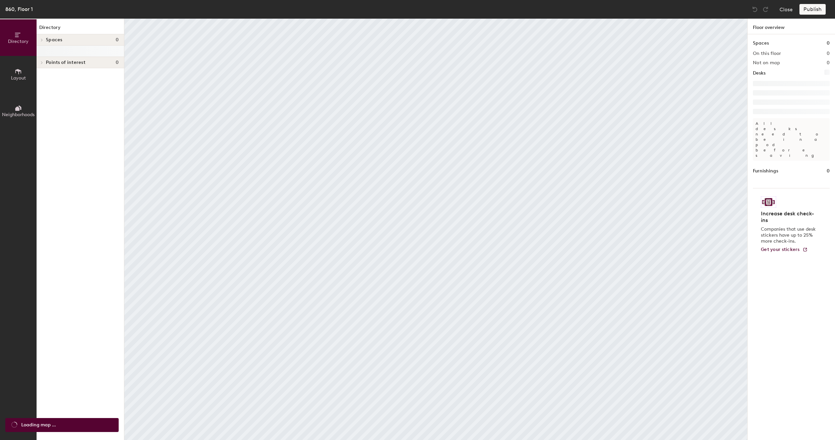 The width and height of the screenshot is (835, 440). Describe the element at coordinates (18, 114) in the screenshot. I see `span: Neighborhoods` at that location.